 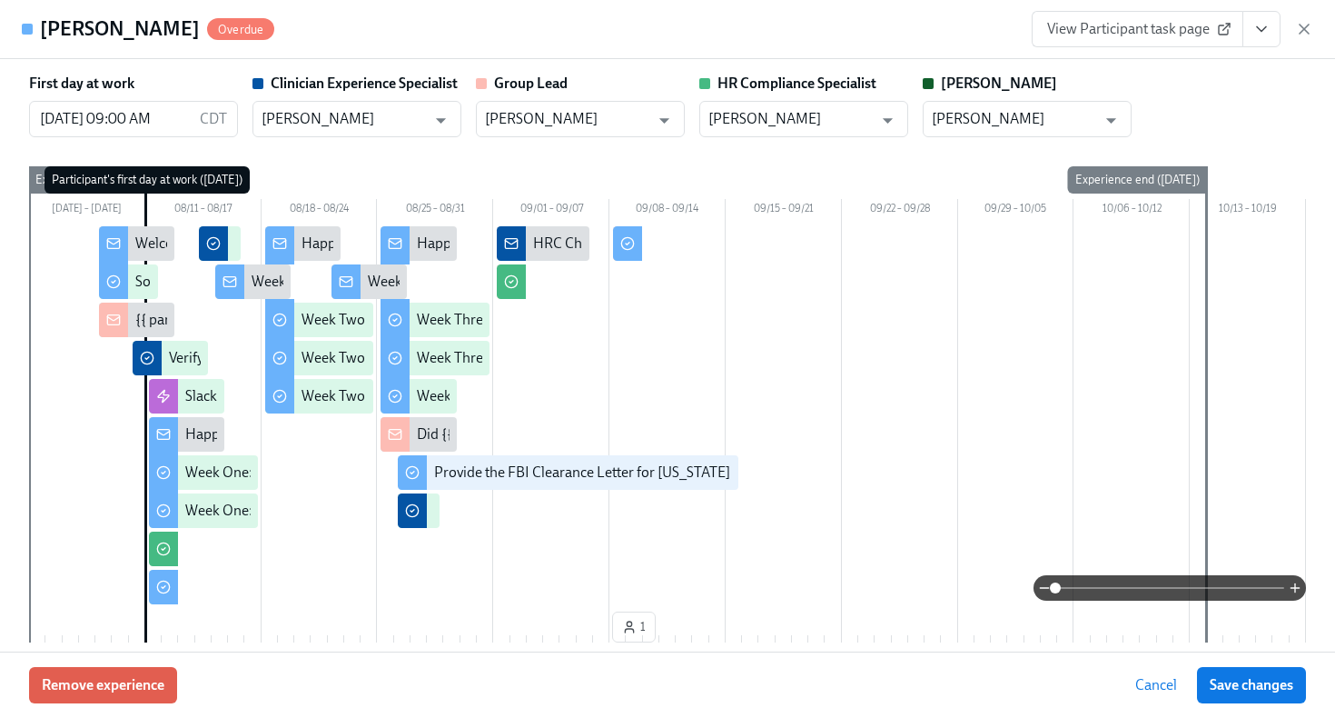 I want to click on span: Save changes, so click(x=1252, y=685).